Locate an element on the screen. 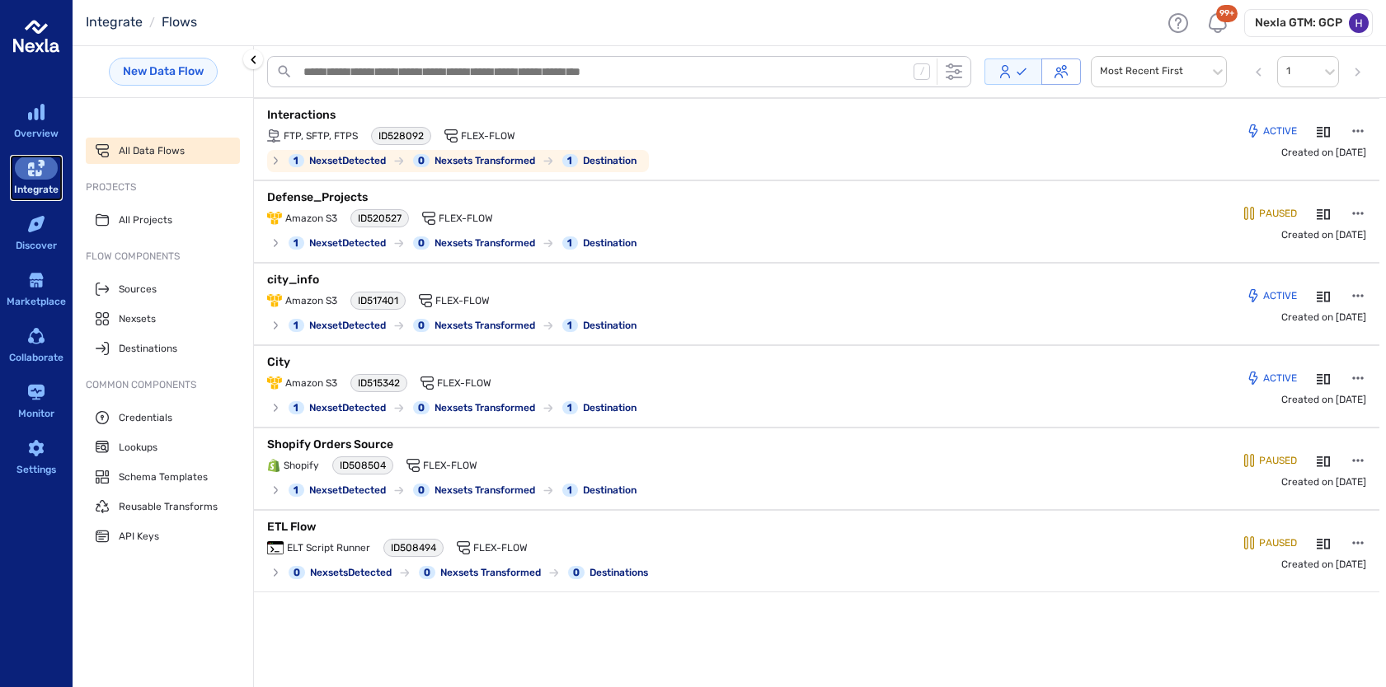 The width and height of the screenshot is (1386, 687). img: FTP, SFTP, FTPS is located at coordinates (274, 136).